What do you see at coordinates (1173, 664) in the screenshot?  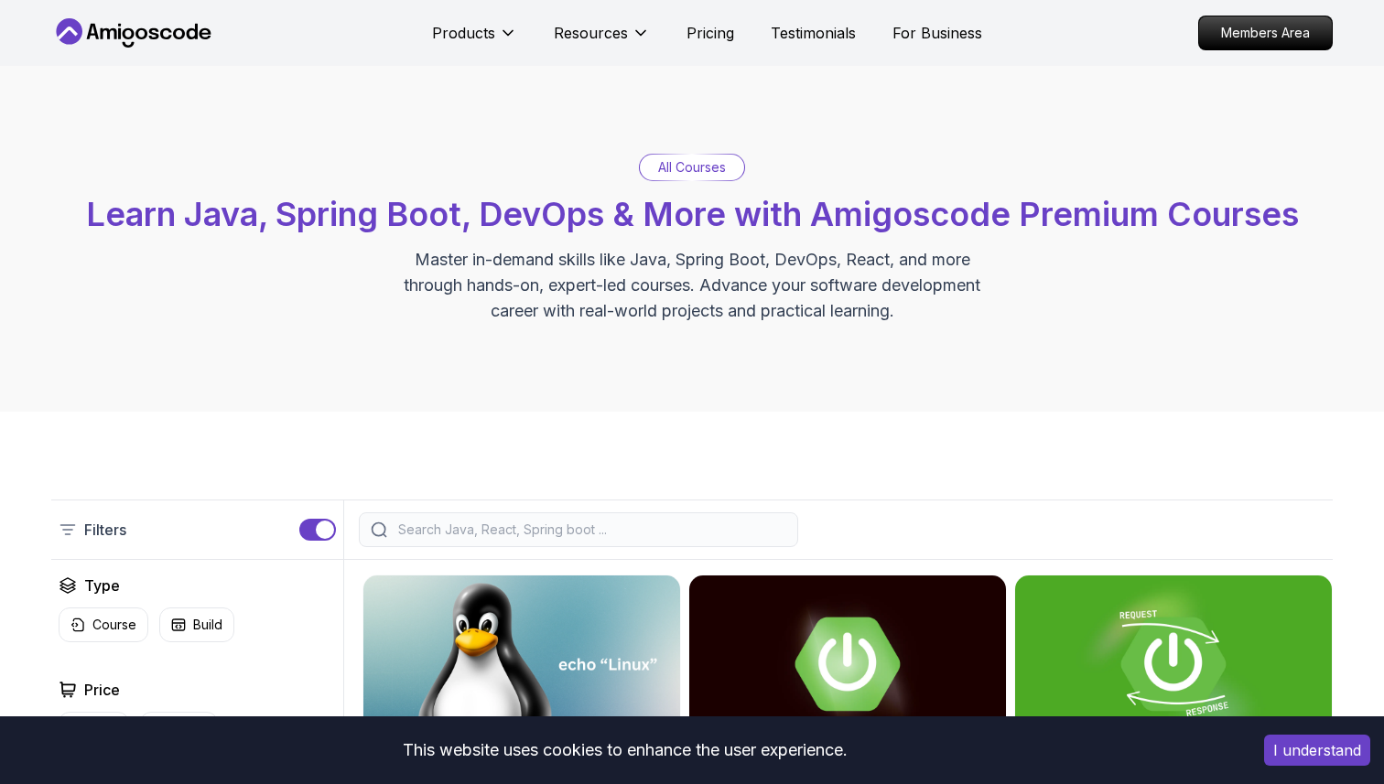 I see `img: Building APIs with Spring Boot card` at bounding box center [1173, 664].